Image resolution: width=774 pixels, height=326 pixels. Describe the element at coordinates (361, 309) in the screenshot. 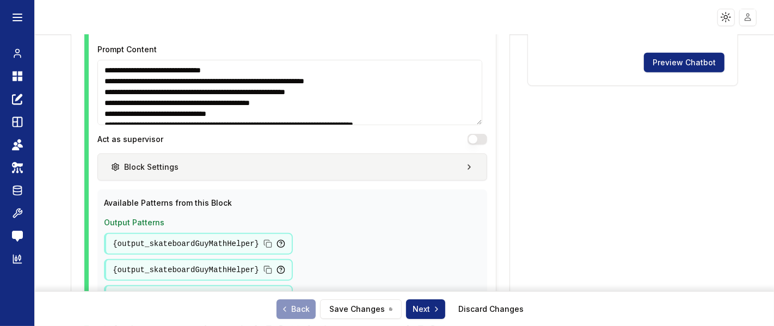

I see `button: Save Changes` at that location.